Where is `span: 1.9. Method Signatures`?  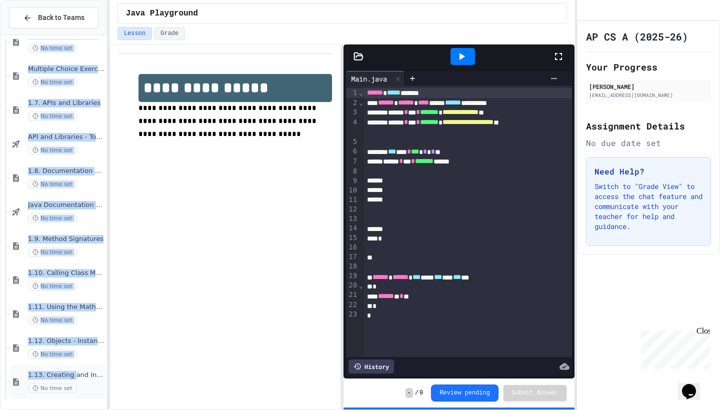
span: 1.9. Method Signatures is located at coordinates (66, 239).